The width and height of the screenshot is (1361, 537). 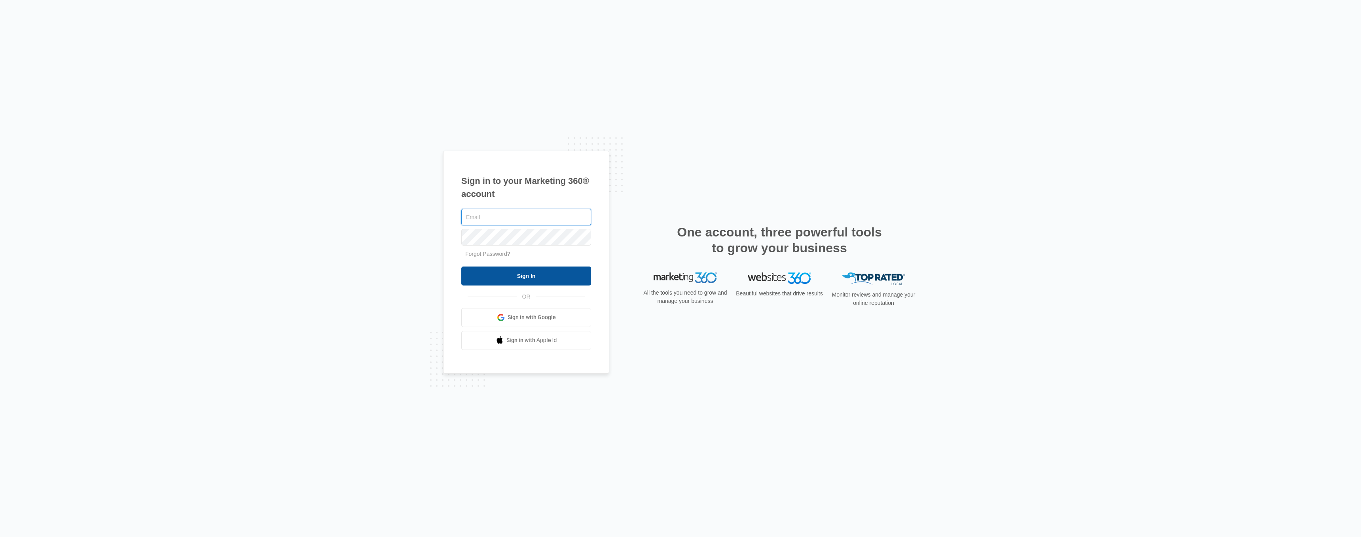 I want to click on input: Sign In, so click(x=526, y=276).